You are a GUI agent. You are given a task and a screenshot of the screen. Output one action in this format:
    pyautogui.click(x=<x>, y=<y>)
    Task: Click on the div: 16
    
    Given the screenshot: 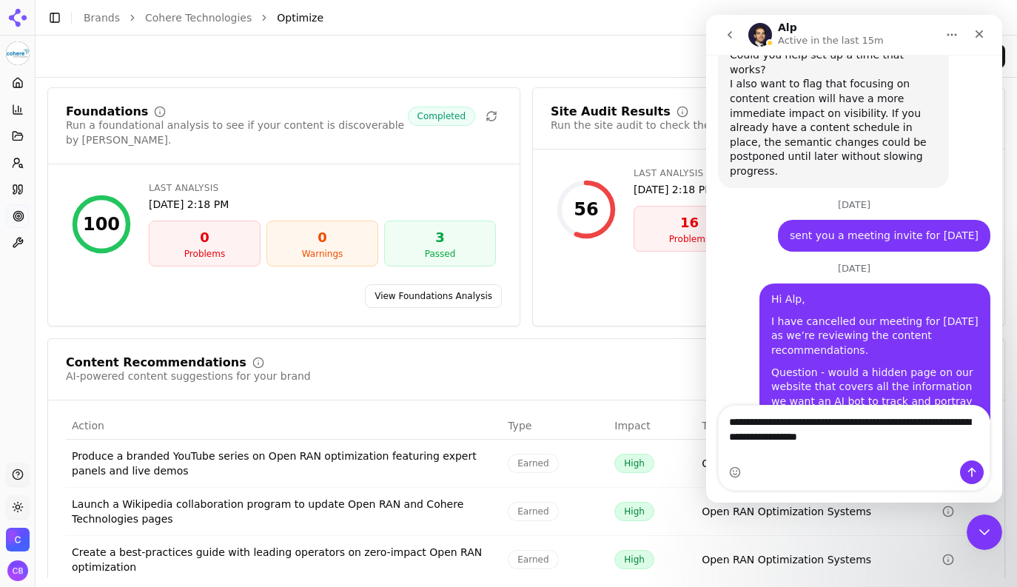 What is the action you would take?
    pyautogui.click(x=689, y=223)
    